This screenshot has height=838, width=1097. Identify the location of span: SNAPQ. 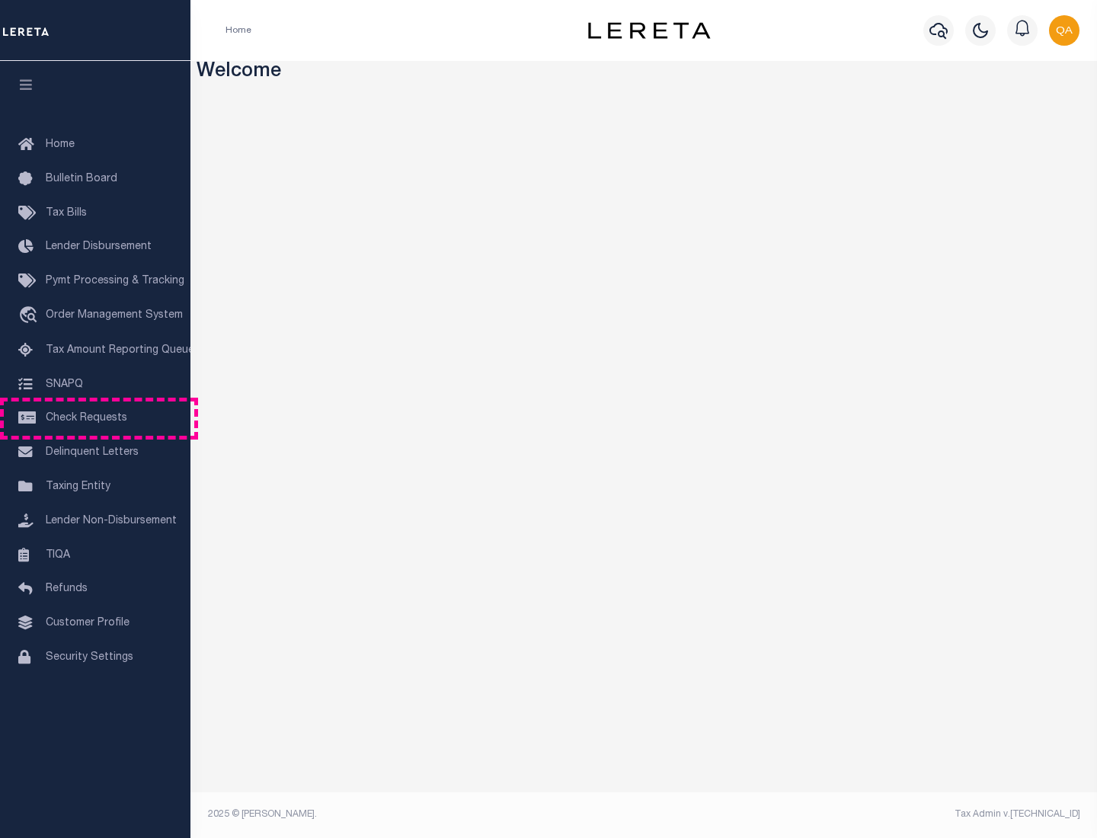
(64, 384).